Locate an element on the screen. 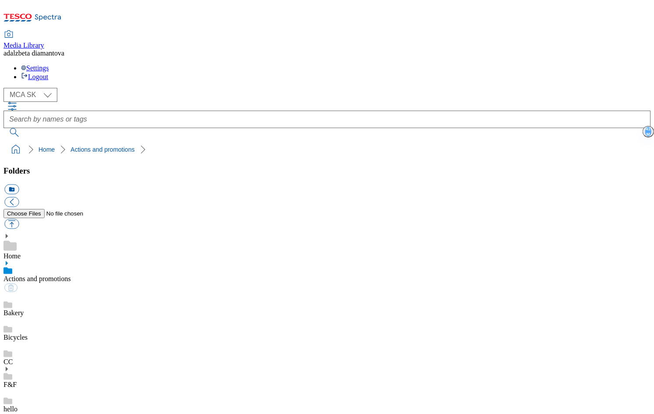 This screenshot has width=654, height=414. nav: breadcrumb is located at coordinates (327, 150).